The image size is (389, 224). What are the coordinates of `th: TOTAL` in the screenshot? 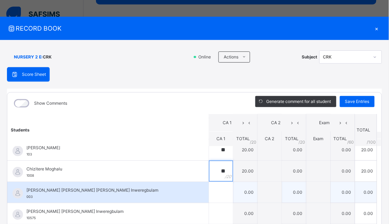 It's located at (366, 130).